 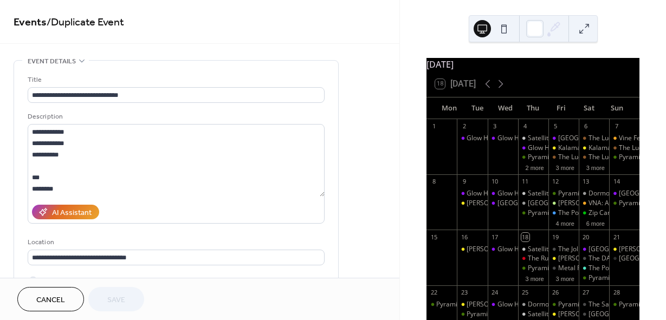 I want to click on div: The Potato Sack, so click(x=612, y=268).